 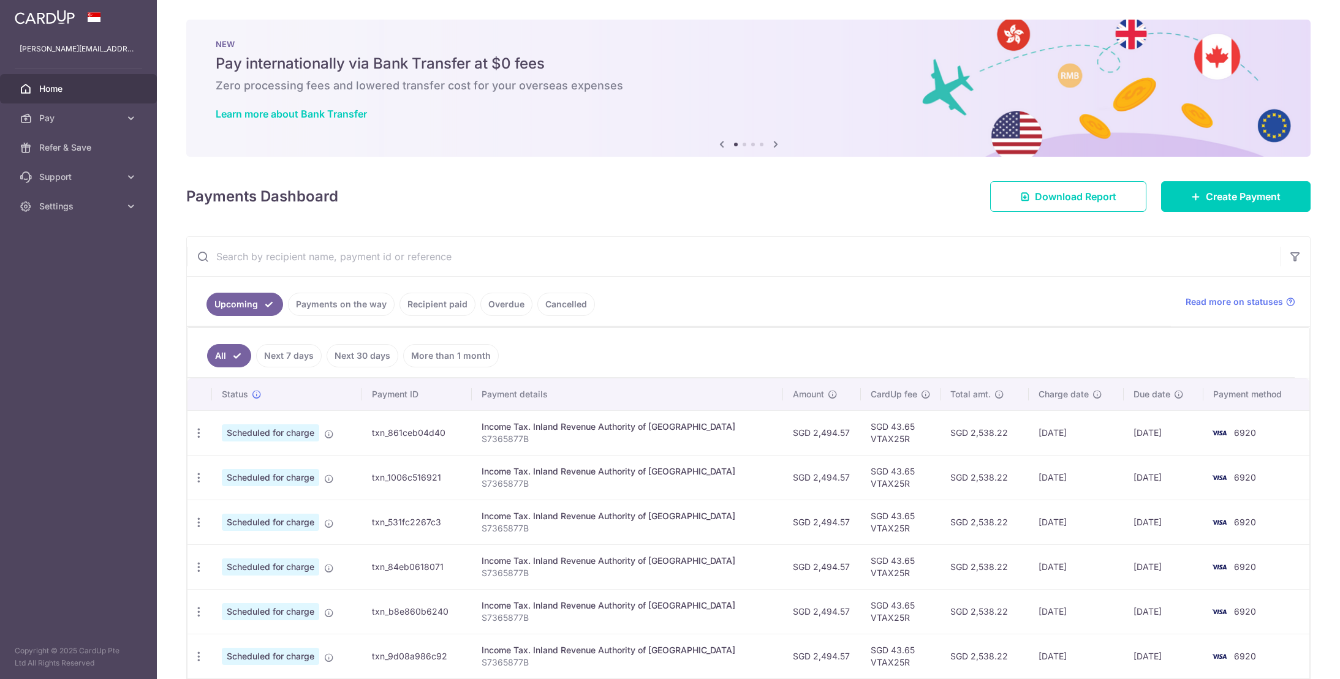 What do you see at coordinates (291, 114) in the screenshot?
I see `a: Learn more about Bank Transfer` at bounding box center [291, 114].